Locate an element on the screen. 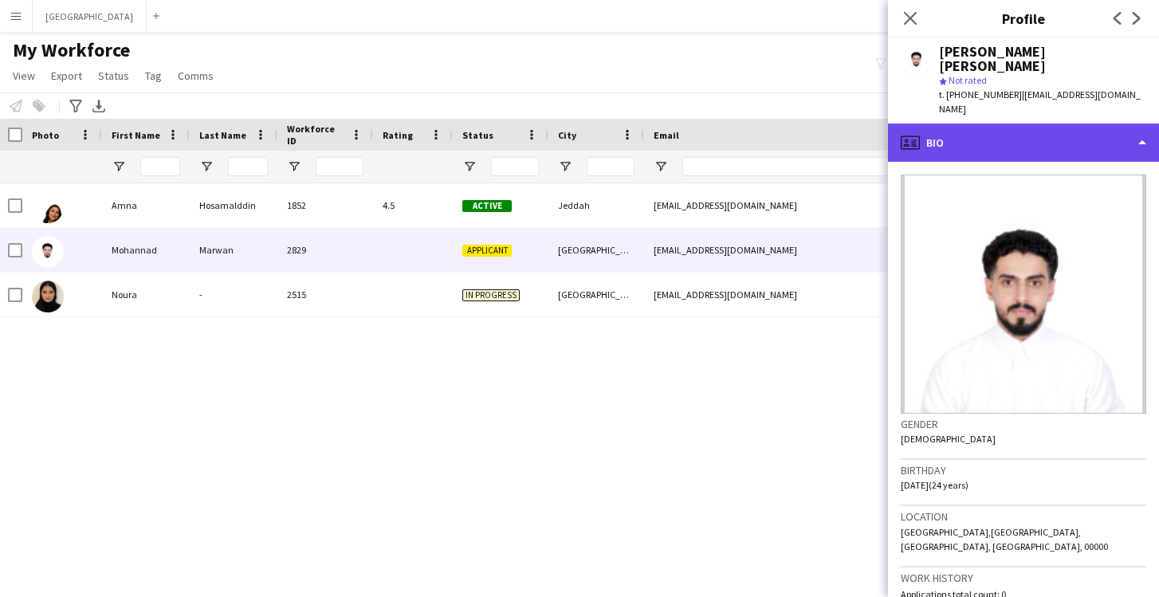 The width and height of the screenshot is (1159, 597). span: Export is located at coordinates (66, 76).